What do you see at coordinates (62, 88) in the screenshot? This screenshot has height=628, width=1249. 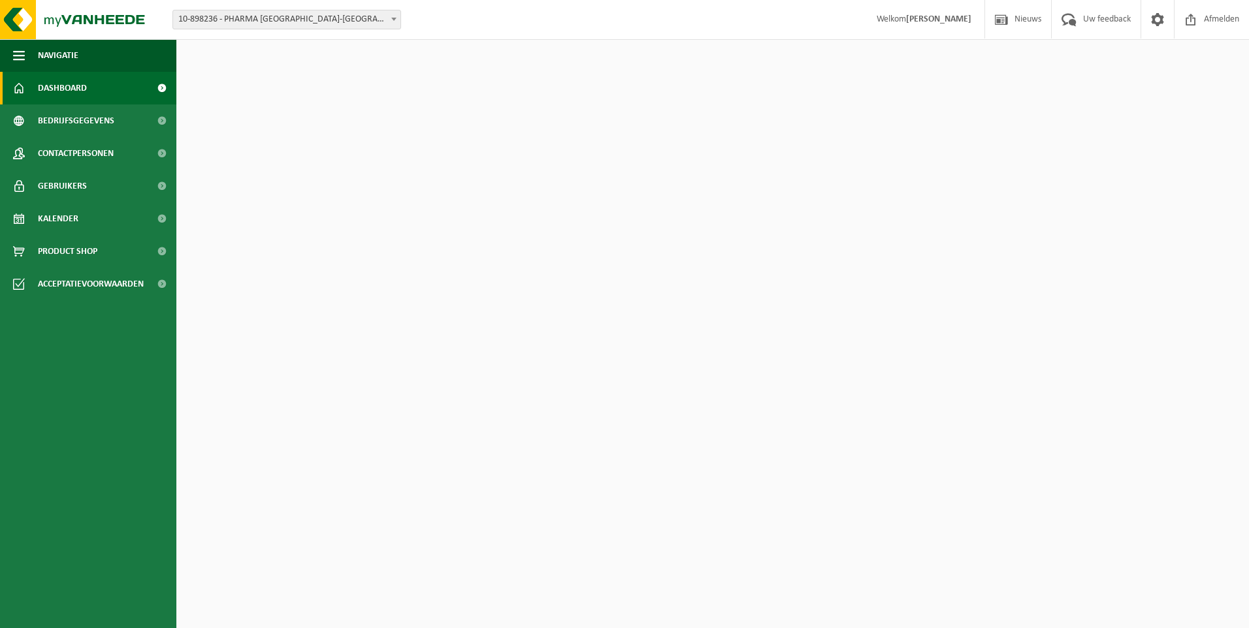 I see `span: Dashboard` at bounding box center [62, 88].